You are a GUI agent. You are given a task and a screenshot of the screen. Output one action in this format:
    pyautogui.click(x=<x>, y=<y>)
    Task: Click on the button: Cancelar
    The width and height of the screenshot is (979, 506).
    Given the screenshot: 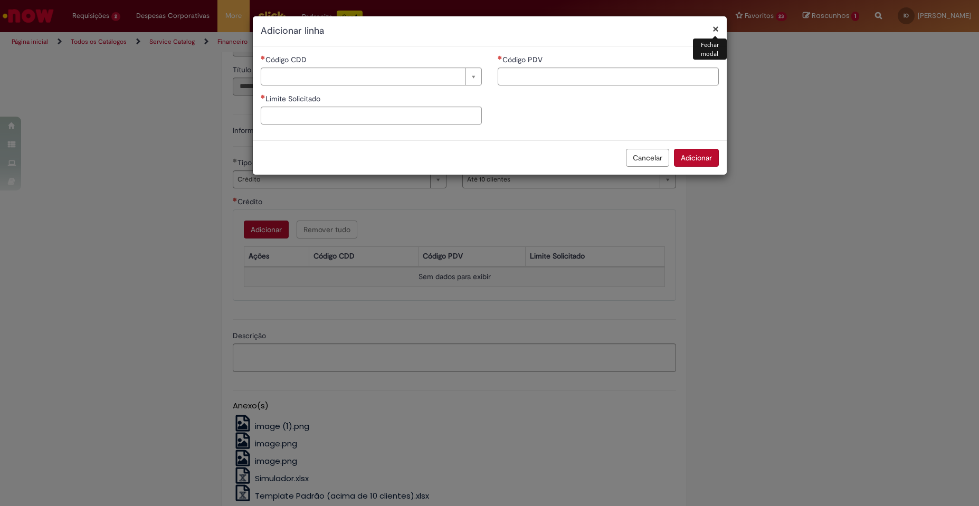 What is the action you would take?
    pyautogui.click(x=647, y=158)
    